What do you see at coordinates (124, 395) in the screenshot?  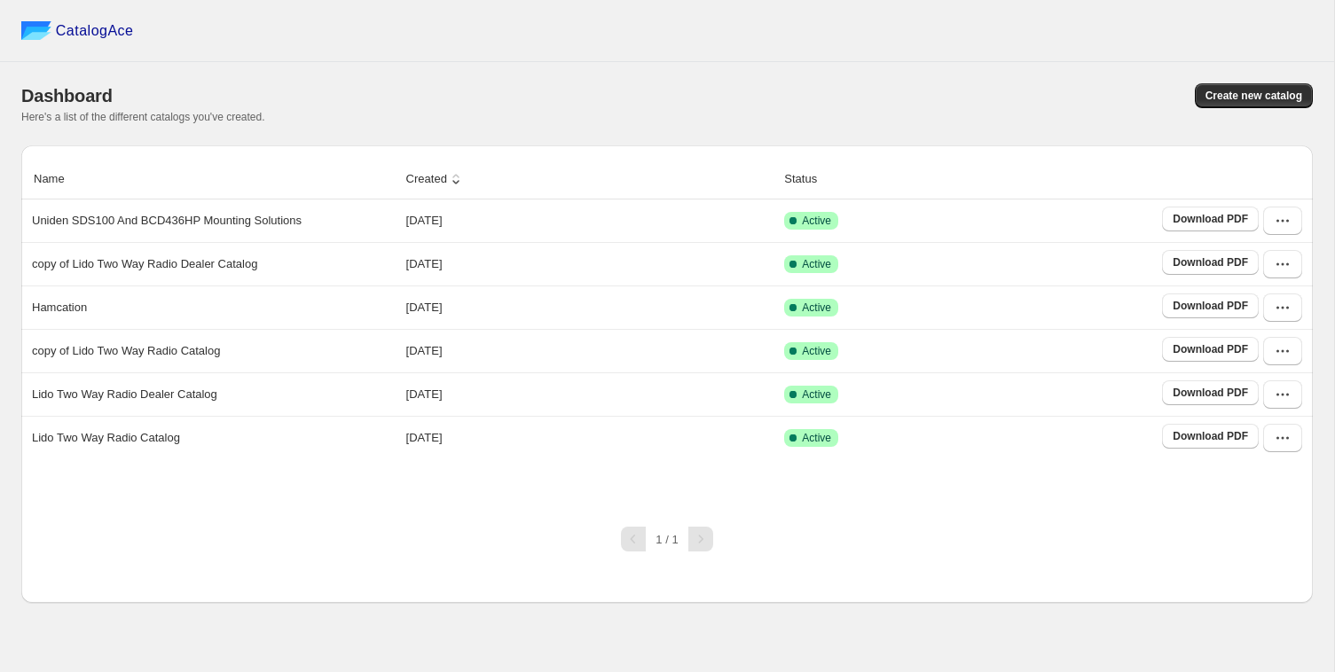 I see `p: Lido Two Way Radio Dealer Catalog` at bounding box center [124, 395].